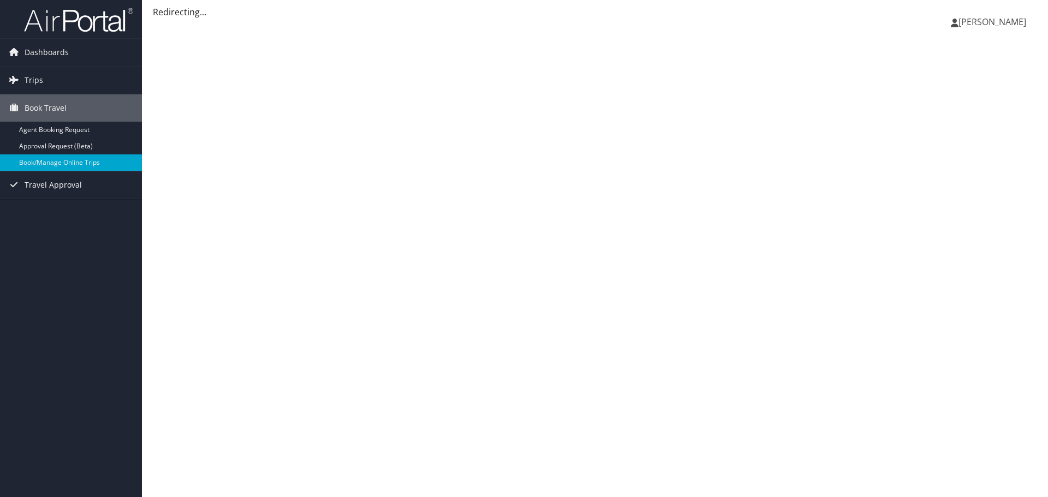 This screenshot has height=497, width=1048. What do you see at coordinates (34, 80) in the screenshot?
I see `span: Trips` at bounding box center [34, 80].